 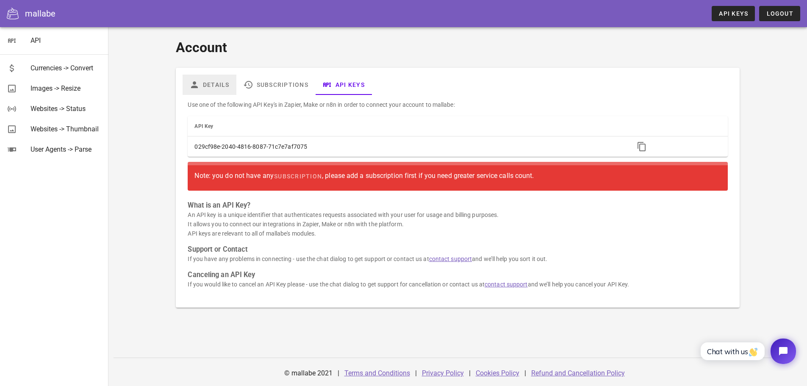 I want to click on h3: Support or Contact, so click(x=457, y=249).